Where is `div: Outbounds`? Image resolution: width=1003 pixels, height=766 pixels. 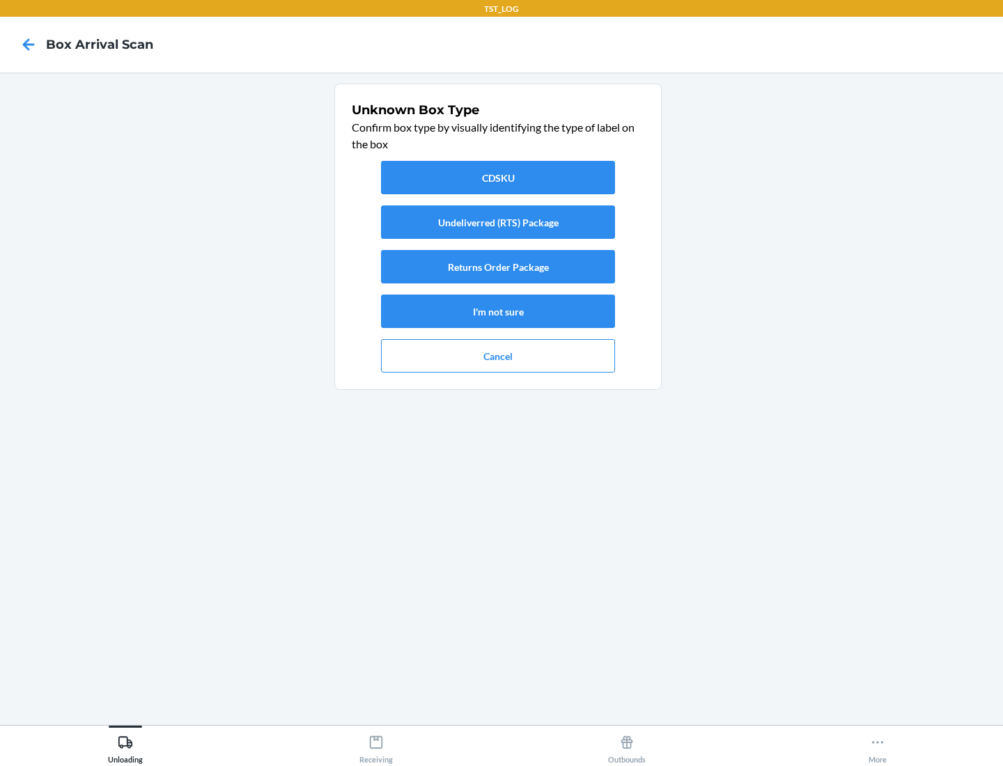 div: Outbounds is located at coordinates (627, 746).